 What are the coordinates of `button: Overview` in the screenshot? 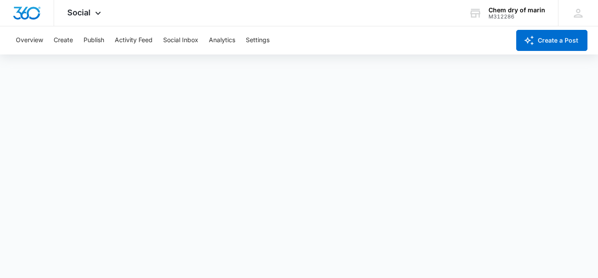 It's located at (29, 40).